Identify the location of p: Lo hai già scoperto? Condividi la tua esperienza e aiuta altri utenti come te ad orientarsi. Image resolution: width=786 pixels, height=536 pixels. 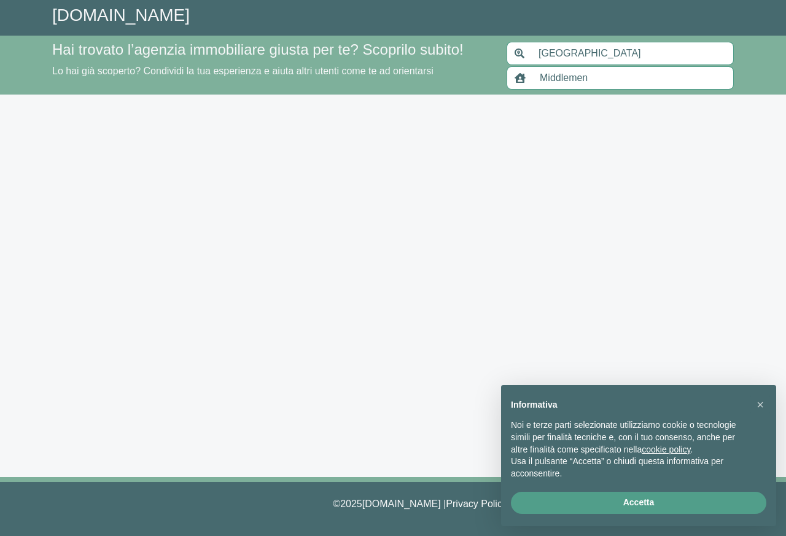
(272, 71).